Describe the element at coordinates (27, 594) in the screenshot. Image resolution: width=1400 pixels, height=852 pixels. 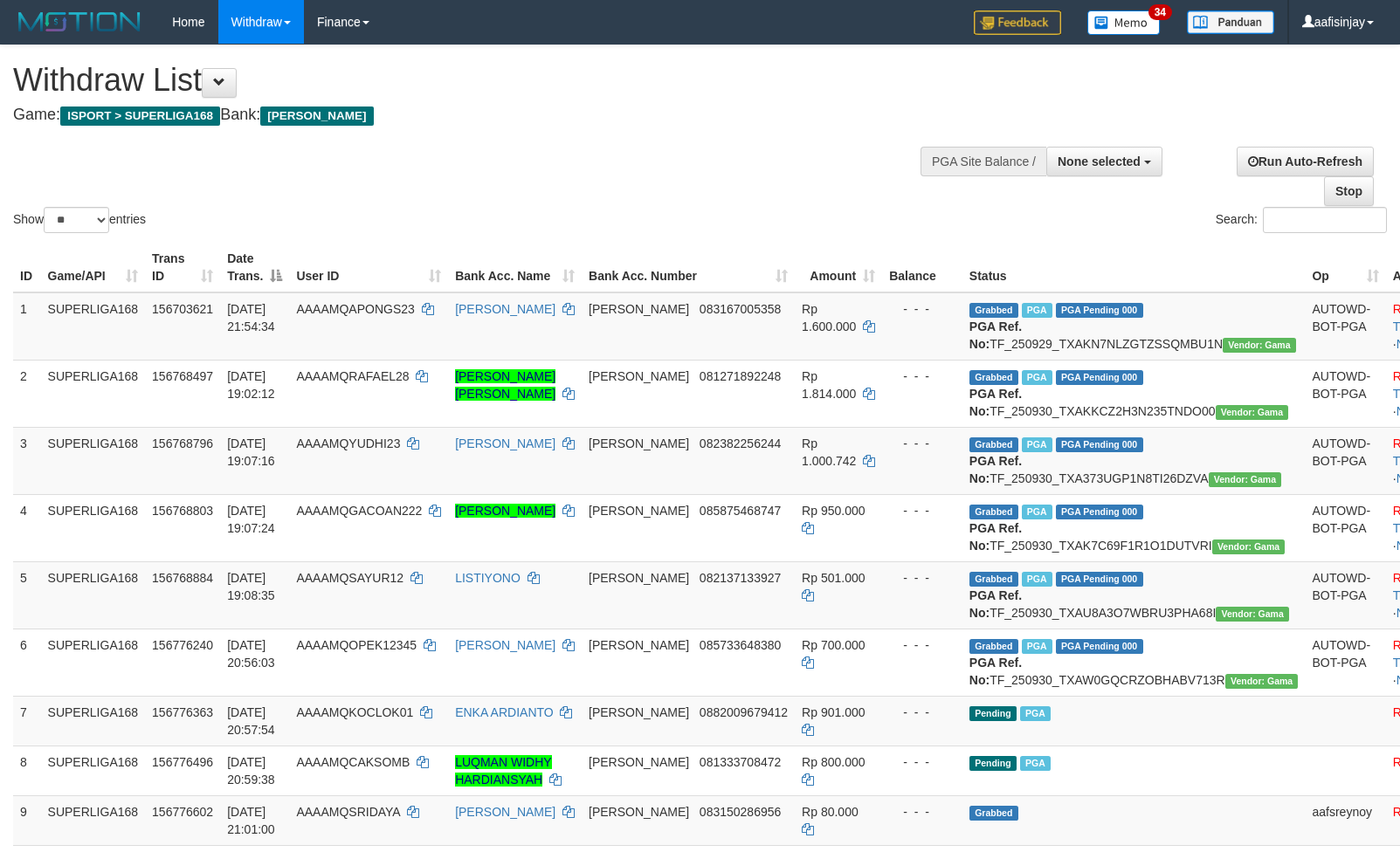
I see `td: 5` at that location.